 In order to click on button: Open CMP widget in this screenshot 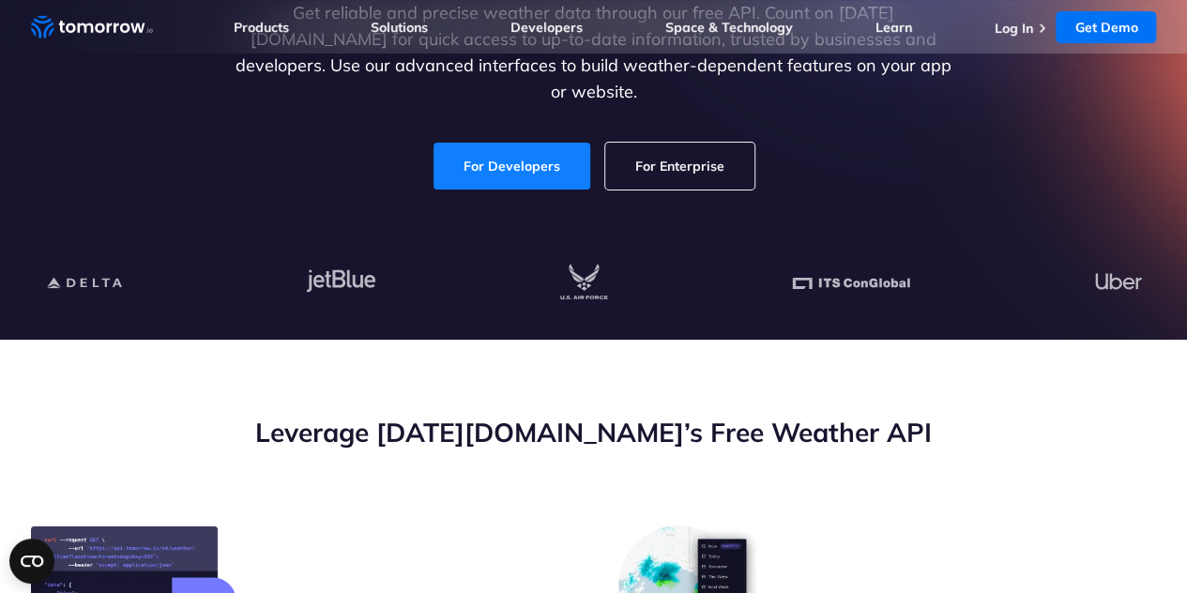, I will do `click(32, 561)`.